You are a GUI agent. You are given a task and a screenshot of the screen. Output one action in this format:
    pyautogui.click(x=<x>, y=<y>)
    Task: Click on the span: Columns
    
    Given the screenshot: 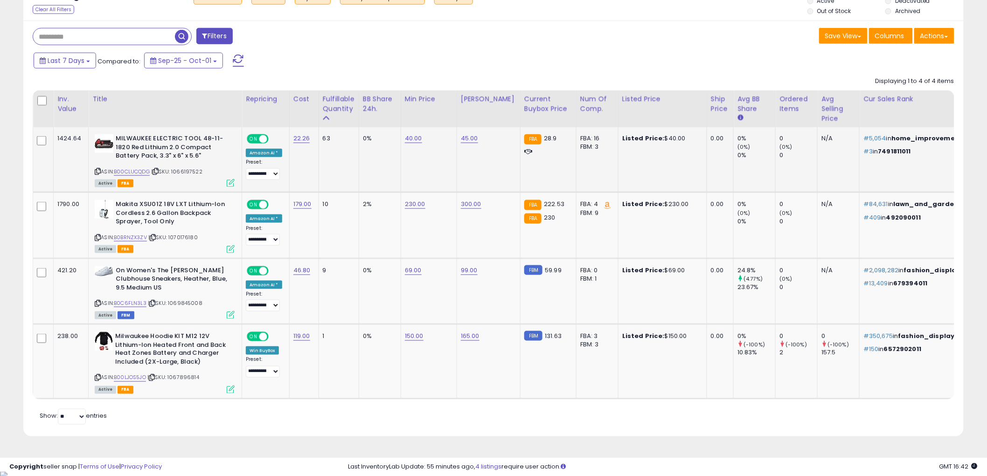 What is the action you would take?
    pyautogui.click(x=890, y=36)
    